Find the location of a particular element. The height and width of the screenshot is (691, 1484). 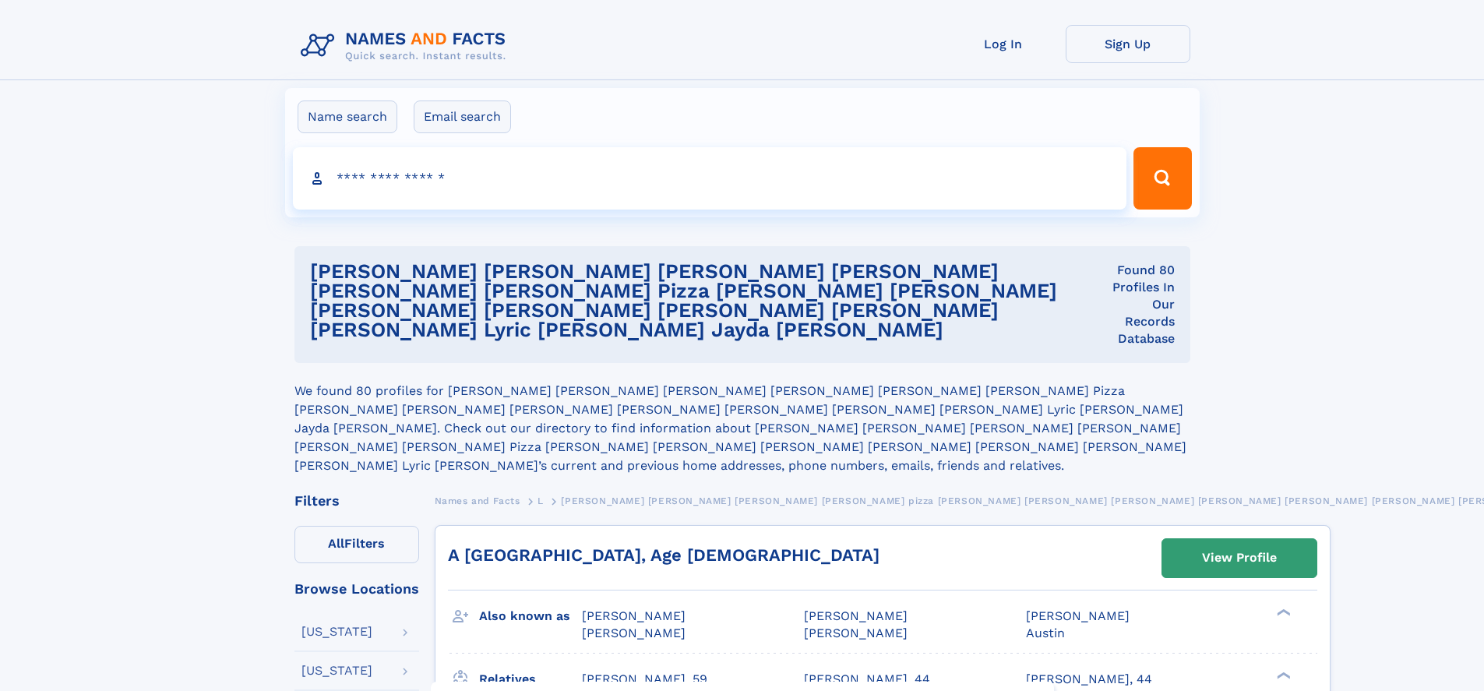

a: Sign Up is located at coordinates (1128, 44).